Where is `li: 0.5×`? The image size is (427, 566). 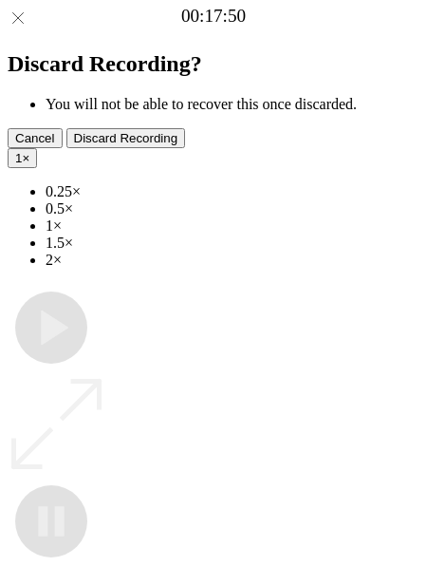
li: 0.5× is located at coordinates (233, 209).